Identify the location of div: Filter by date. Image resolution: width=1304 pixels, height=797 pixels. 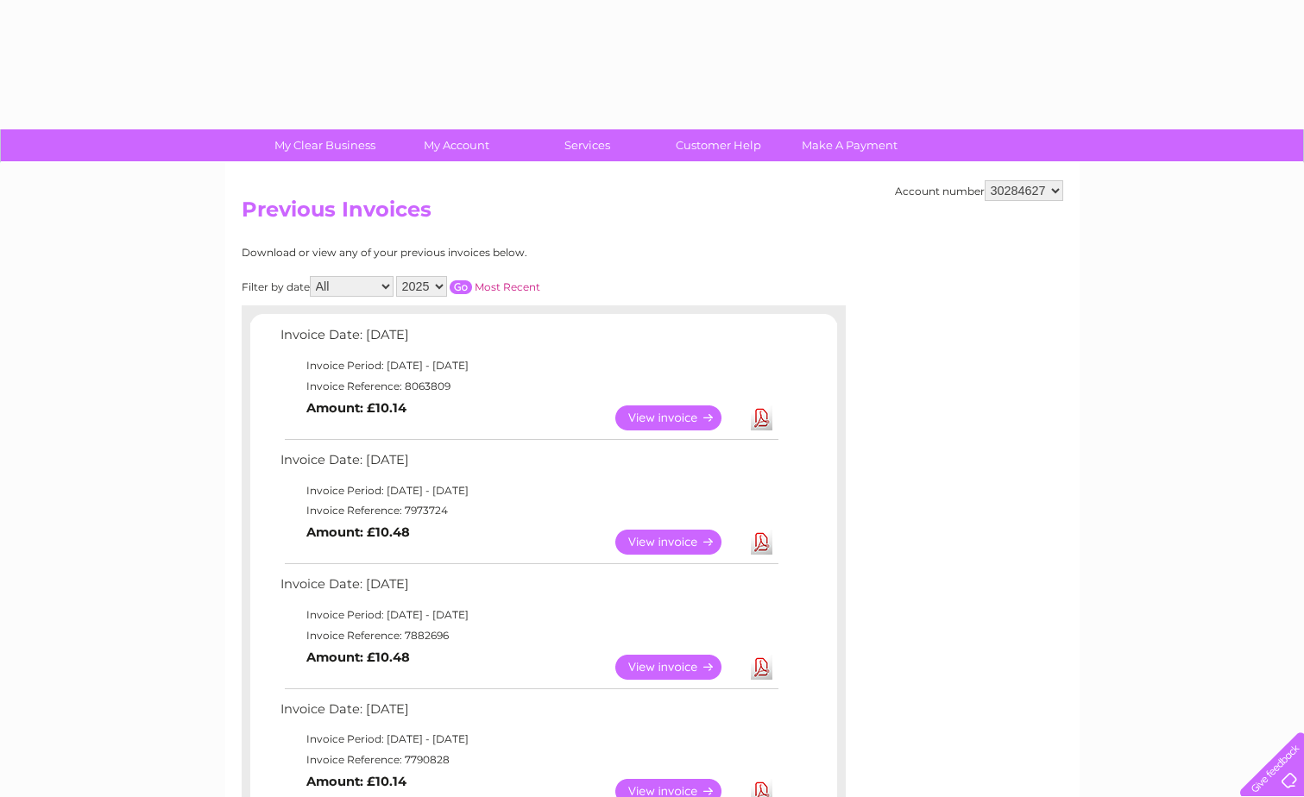
(468, 286).